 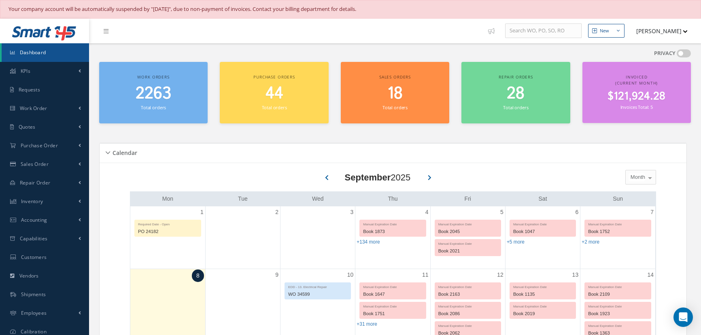 What do you see at coordinates (618, 238) in the screenshot?
I see `td: September 7, 2025` at bounding box center [618, 238].